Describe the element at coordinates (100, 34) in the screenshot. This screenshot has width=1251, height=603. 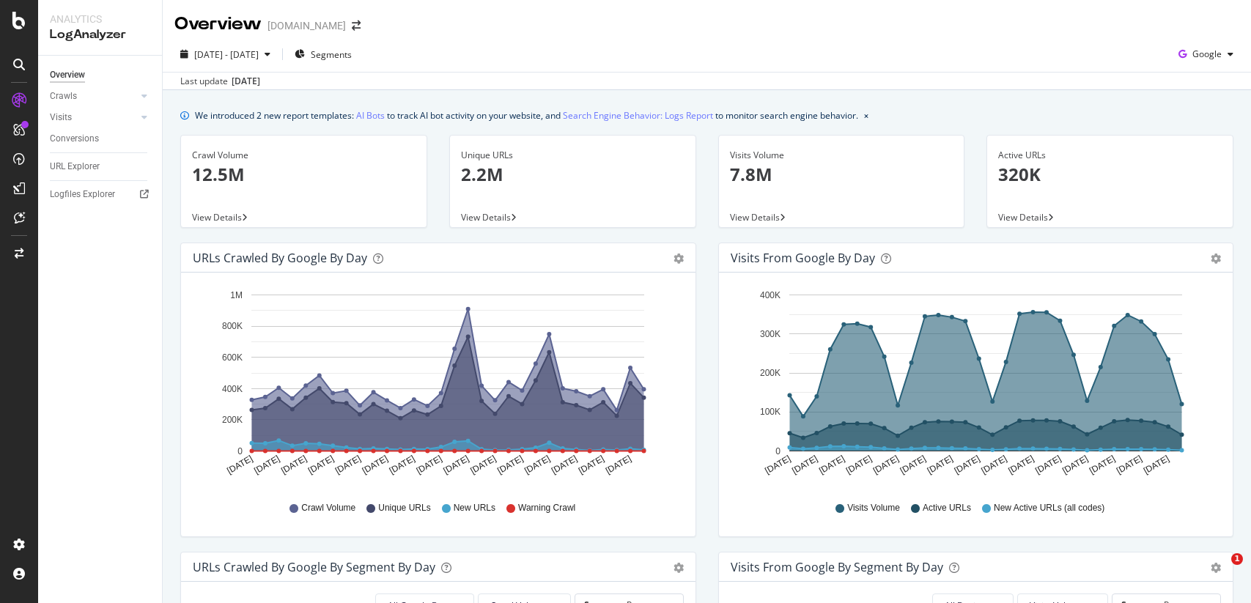
I see `div: LogAnalyzer` at that location.